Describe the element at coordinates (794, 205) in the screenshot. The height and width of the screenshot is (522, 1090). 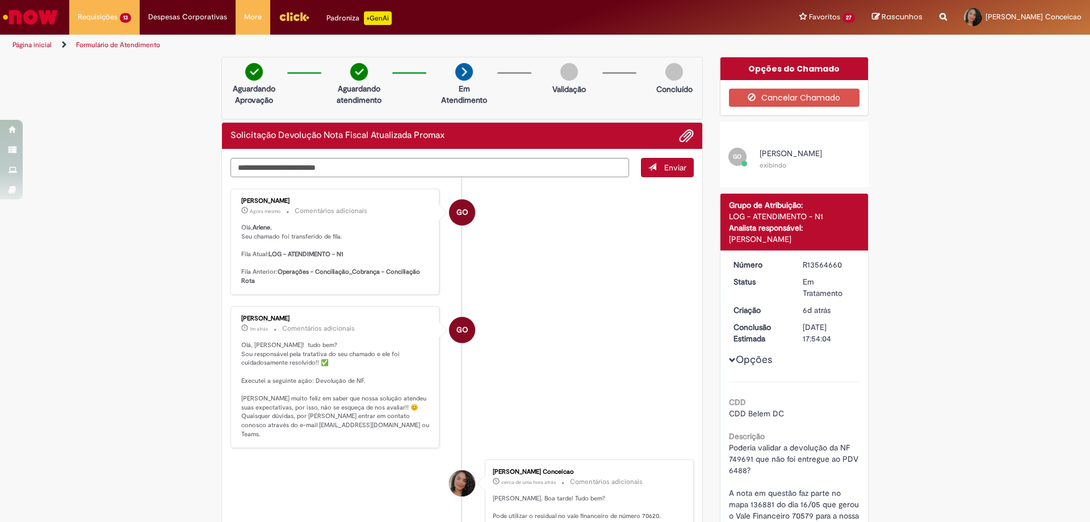
I see `div: Grupo de Atribuição:` at that location.